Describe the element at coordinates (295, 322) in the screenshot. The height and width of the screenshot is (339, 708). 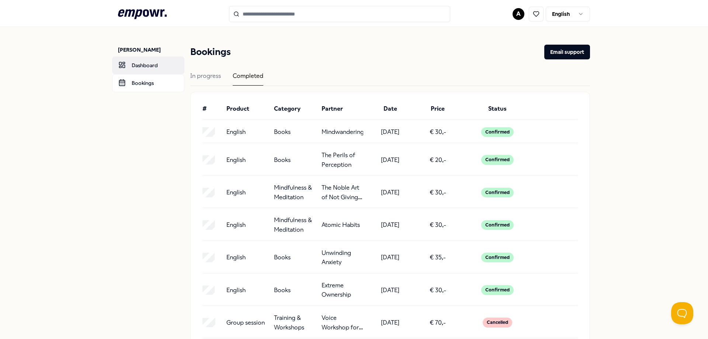
I see `p: Training & Workshops` at that location.